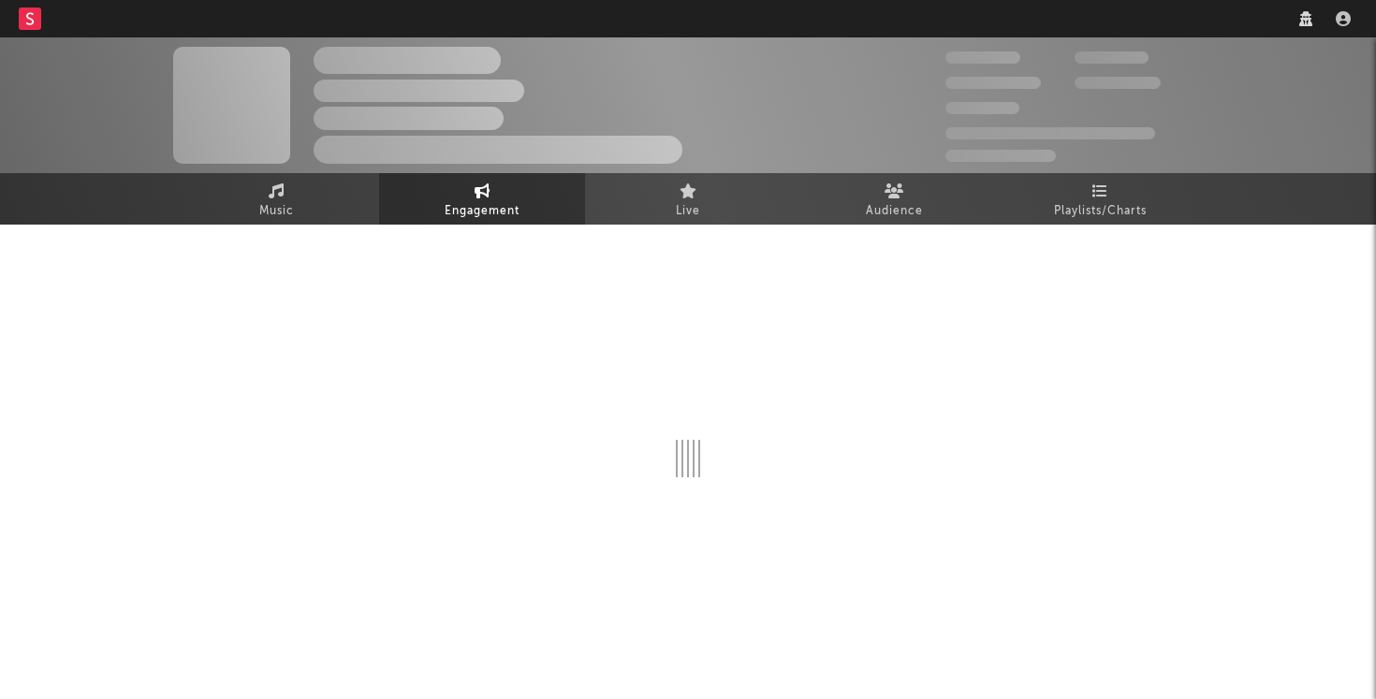 This screenshot has width=1376, height=699. I want to click on span: Jump Score: 85.0, so click(1000, 155).